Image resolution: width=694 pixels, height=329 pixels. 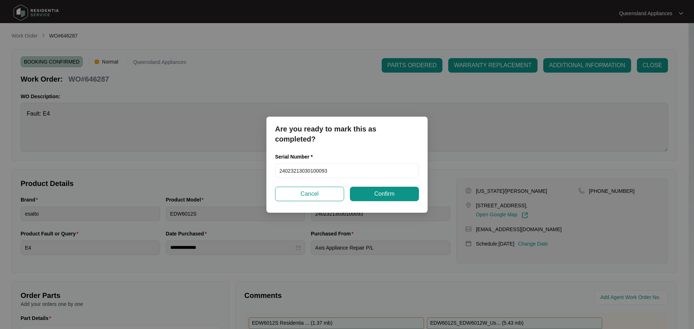 What do you see at coordinates (347, 129) in the screenshot?
I see `p: Are you ready to mark this as` at bounding box center [347, 129].